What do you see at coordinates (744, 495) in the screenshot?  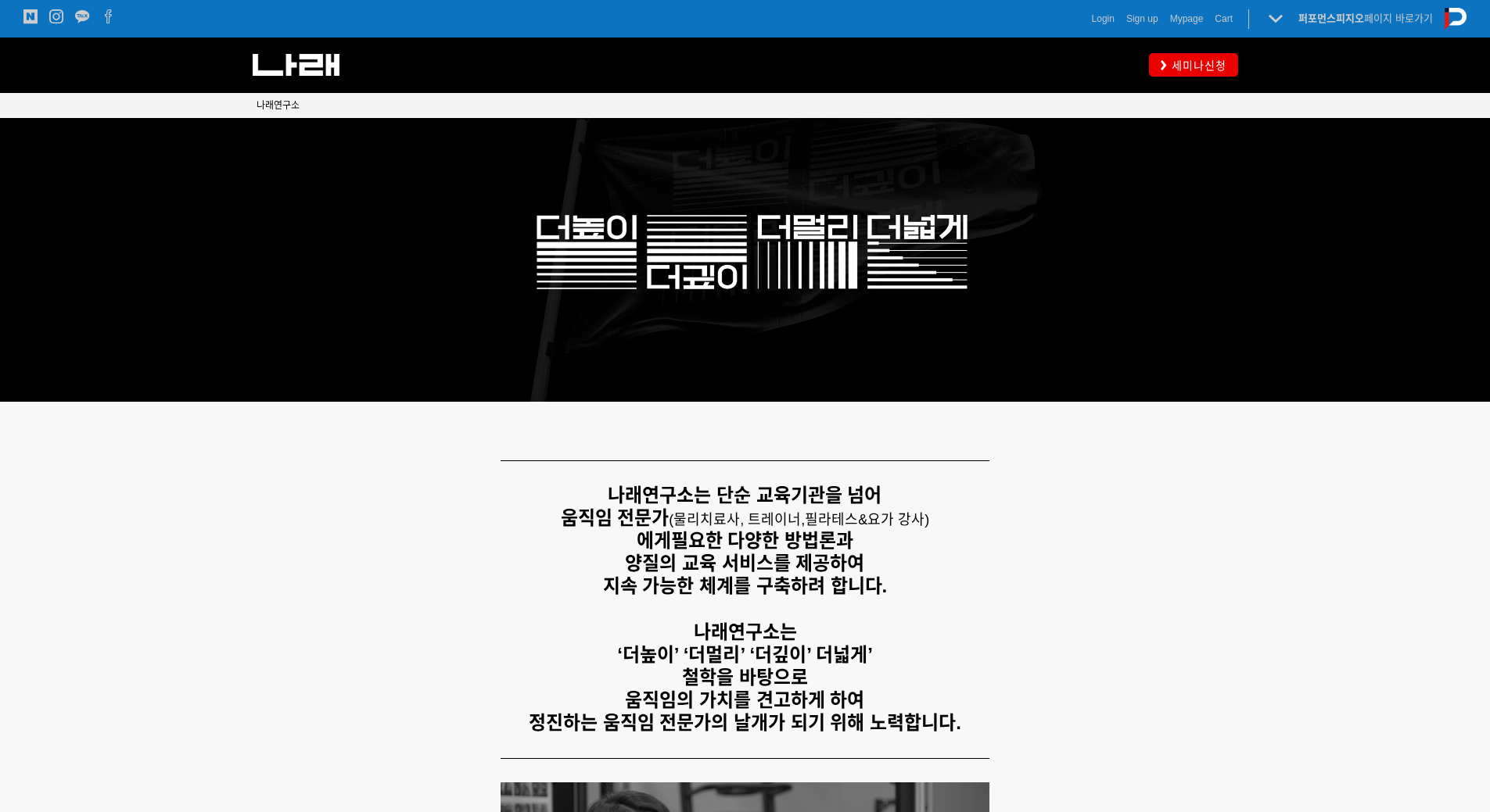 I see `strong: 나래연구소는 단순 교육기관을 넘어` at bounding box center [744, 495].